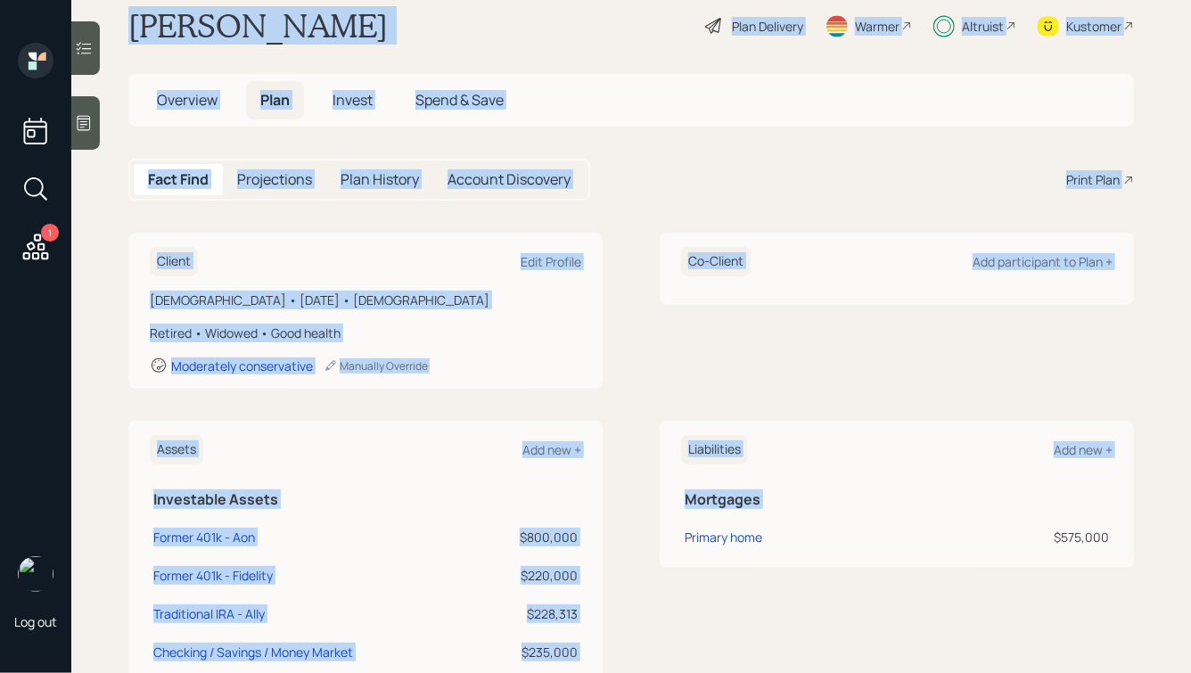 The image size is (1191, 673). I want to click on h6: Co-Client, so click(716, 261).